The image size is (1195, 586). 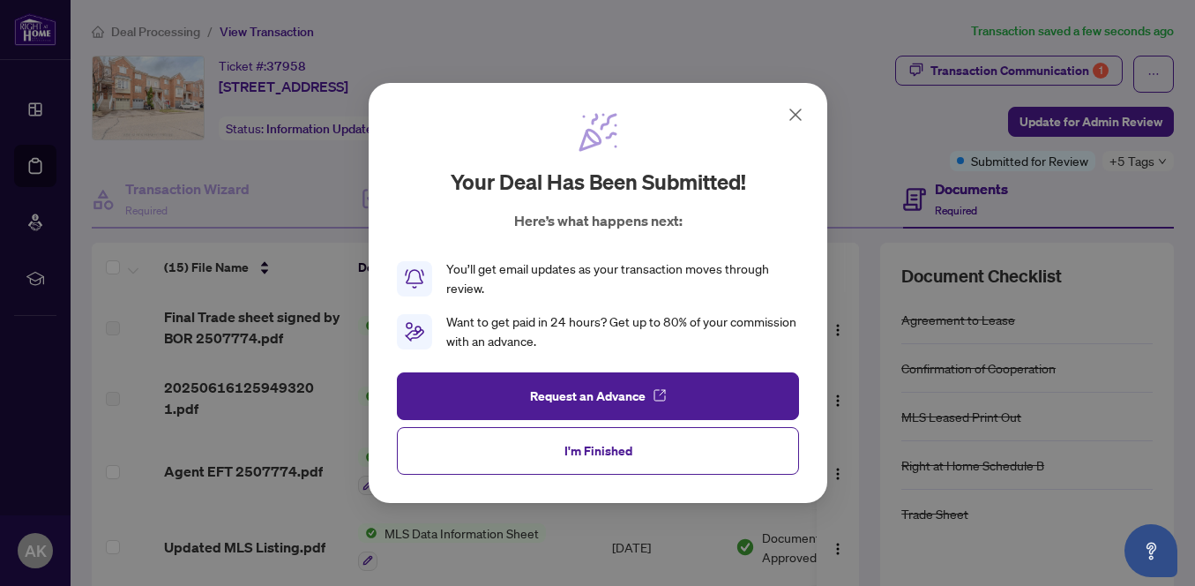 What do you see at coordinates (1151, 550) in the screenshot?
I see `button: Open asap` at bounding box center [1151, 550].